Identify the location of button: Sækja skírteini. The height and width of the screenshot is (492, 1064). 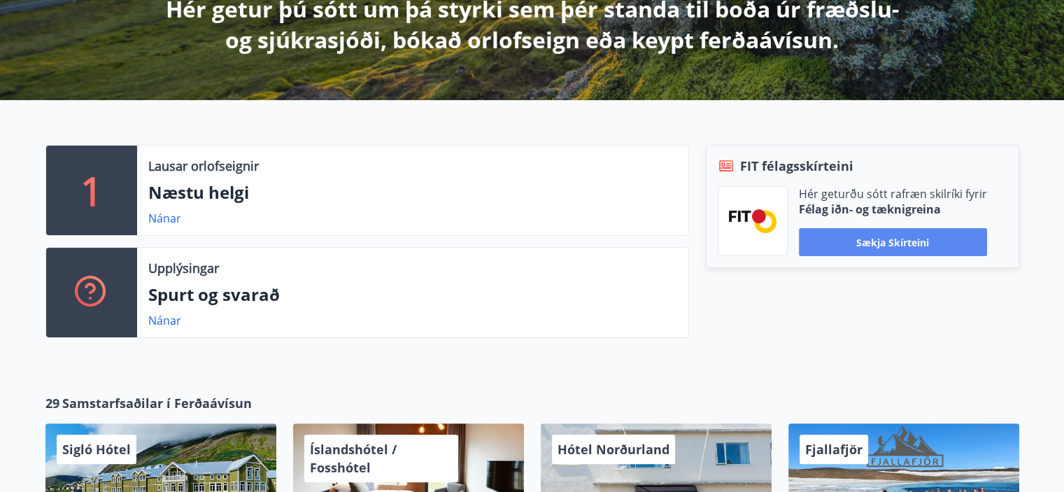
(893, 242).